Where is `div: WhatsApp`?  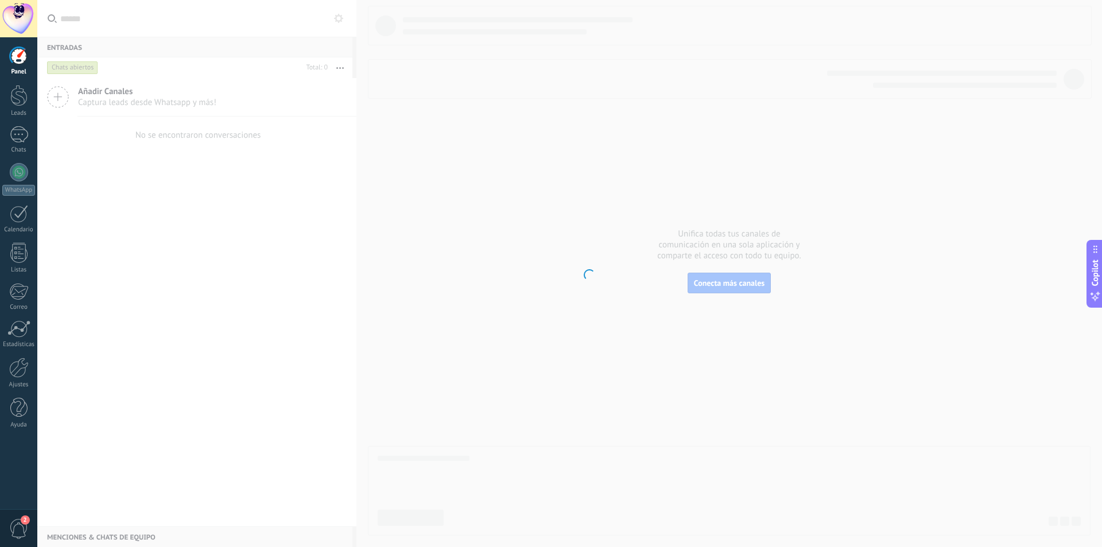 div: WhatsApp is located at coordinates (18, 190).